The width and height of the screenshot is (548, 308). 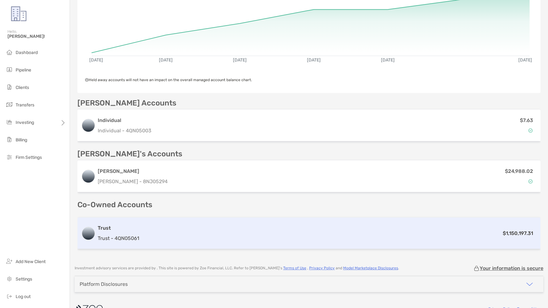 I want to click on a: Model Marketplace Disclosures, so click(x=371, y=268).